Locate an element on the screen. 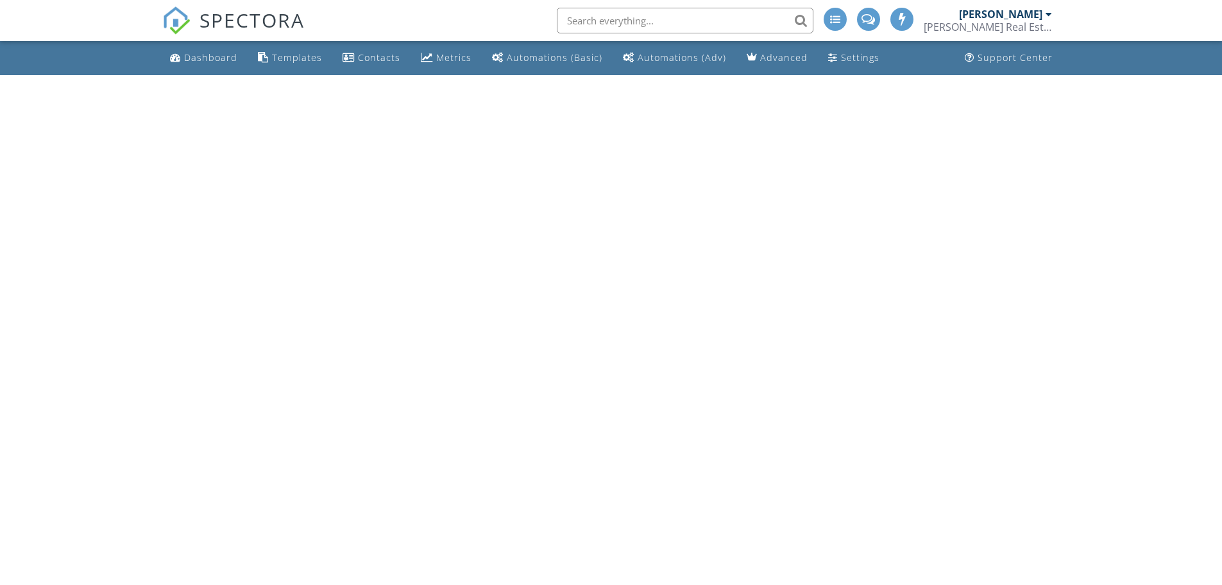 Image resolution: width=1222 pixels, height=585 pixels. span: SPECTORA is located at coordinates (252, 20).